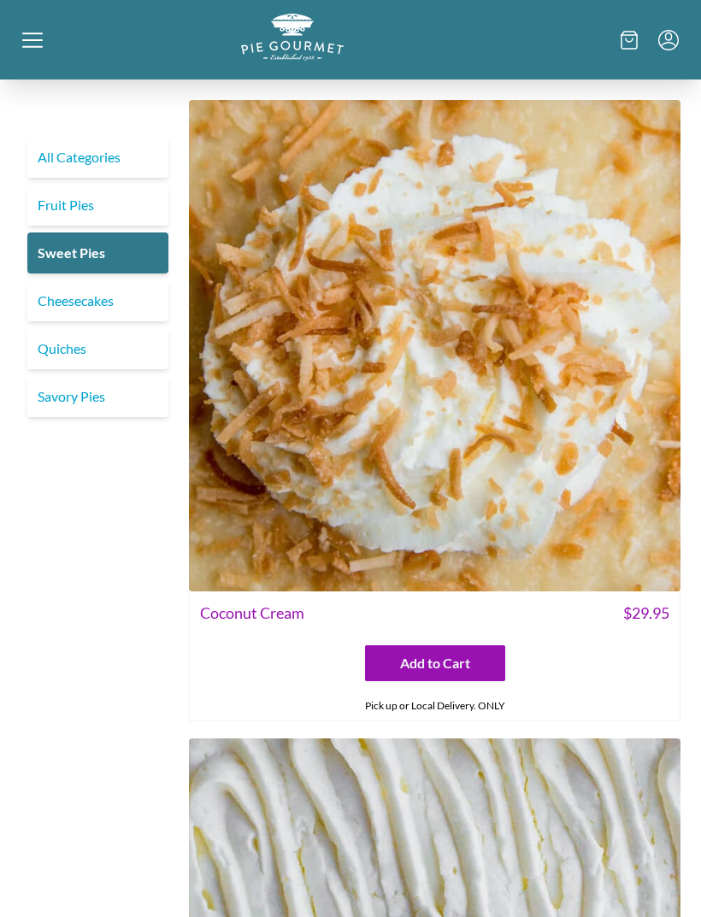 The image size is (701, 917). Describe the element at coordinates (252, 613) in the screenshot. I see `span: Coconut Cream` at that location.